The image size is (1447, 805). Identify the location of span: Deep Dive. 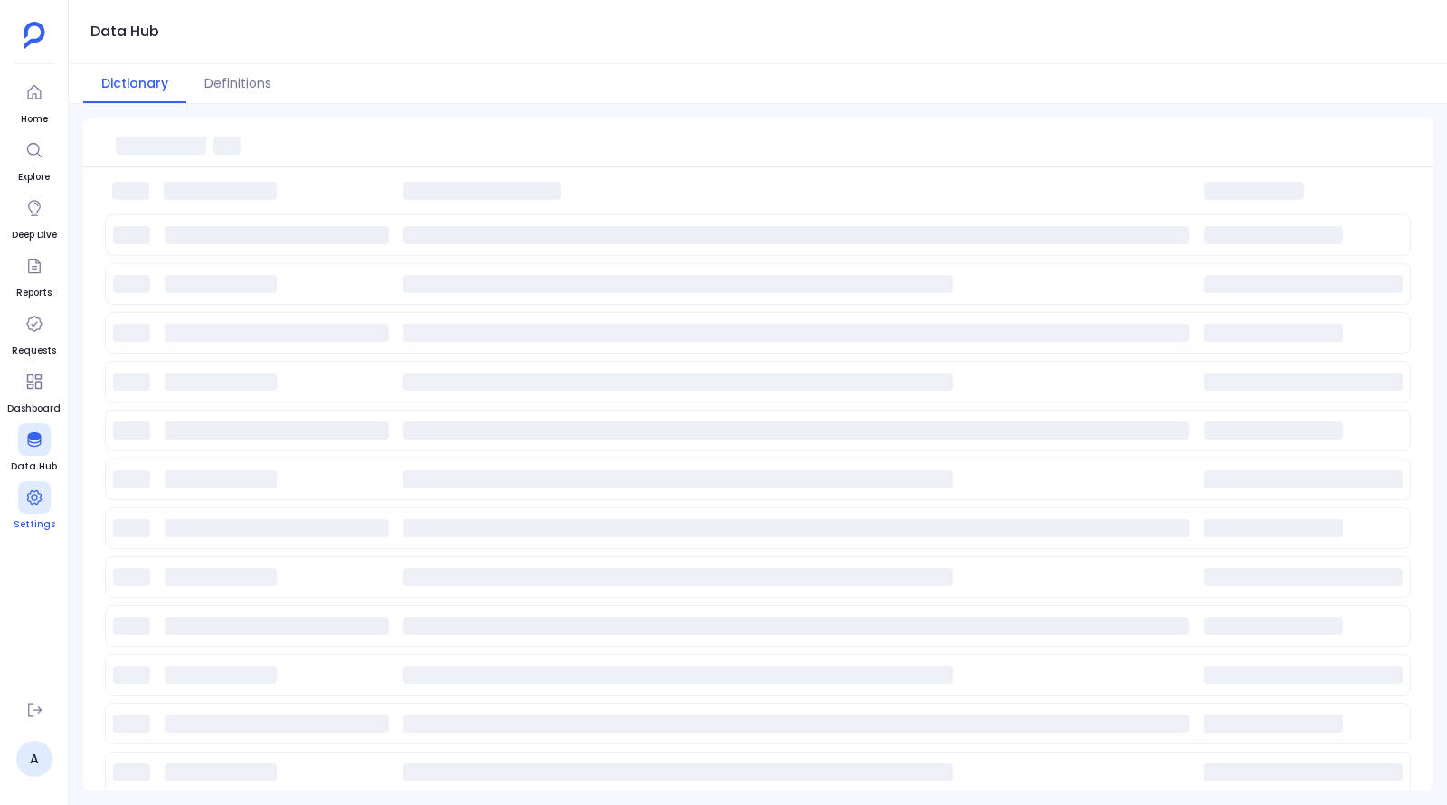
(34, 235).